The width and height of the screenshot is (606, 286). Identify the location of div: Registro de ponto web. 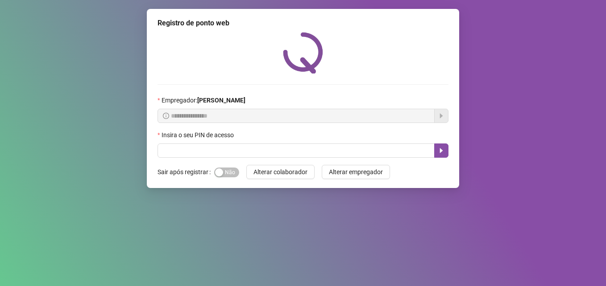
(303, 23).